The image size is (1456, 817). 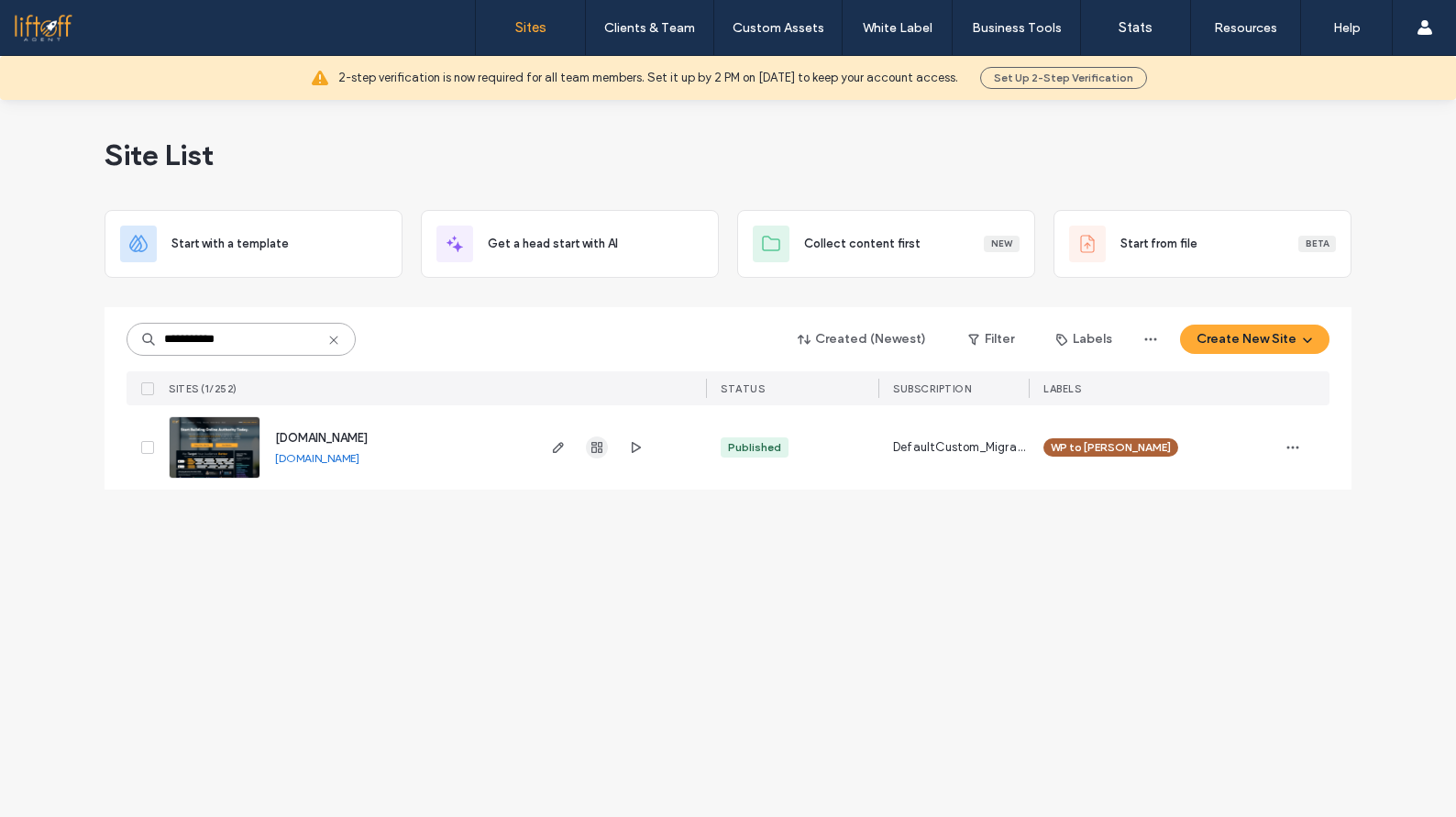 What do you see at coordinates (253, 244) in the screenshot?
I see `div: Start with a template` at bounding box center [253, 244].